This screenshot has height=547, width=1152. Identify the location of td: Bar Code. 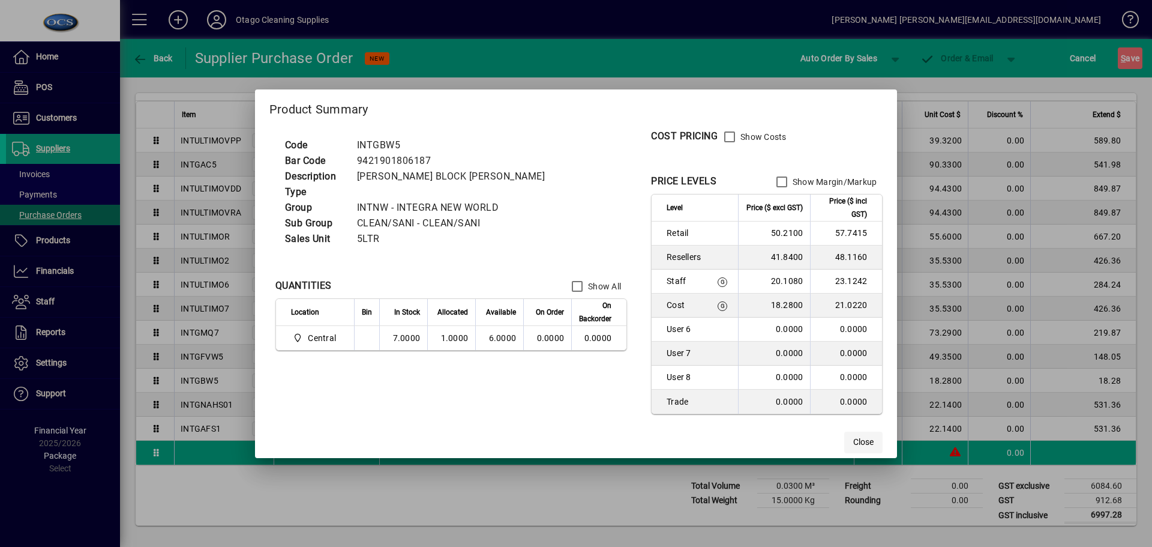
(315, 161).